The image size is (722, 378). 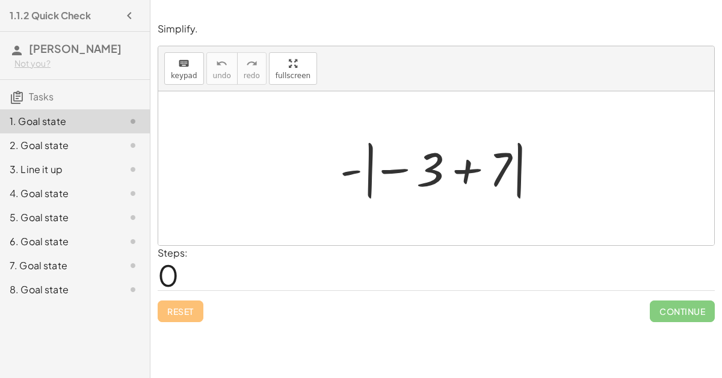 What do you see at coordinates (77, 64) in the screenshot?
I see `div: Not you?` at bounding box center [77, 64].